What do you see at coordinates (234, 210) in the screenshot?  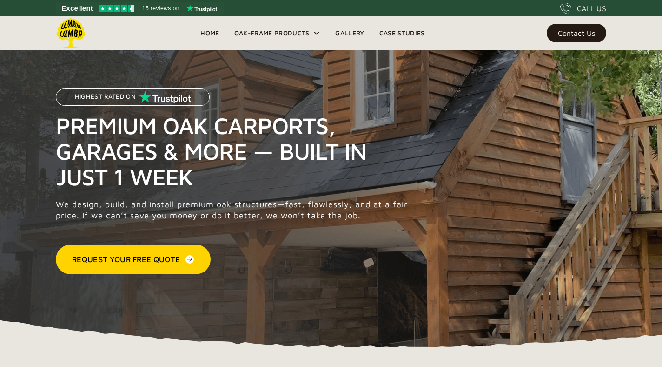 I see `p: We design, build, and install premium oak structures—fast, flawlessly, and at a fair price. If we...` at bounding box center [234, 210].